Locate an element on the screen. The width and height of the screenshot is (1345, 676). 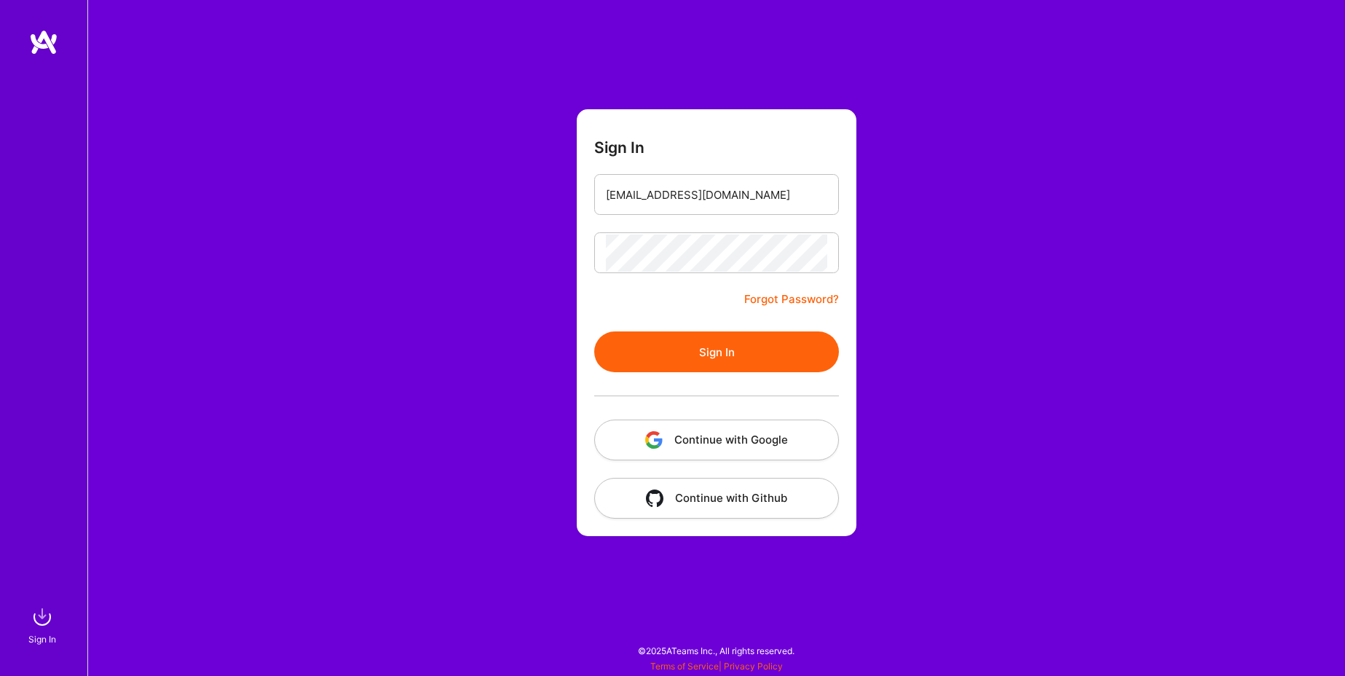
a: Forgot Password? is located at coordinates (792, 299).